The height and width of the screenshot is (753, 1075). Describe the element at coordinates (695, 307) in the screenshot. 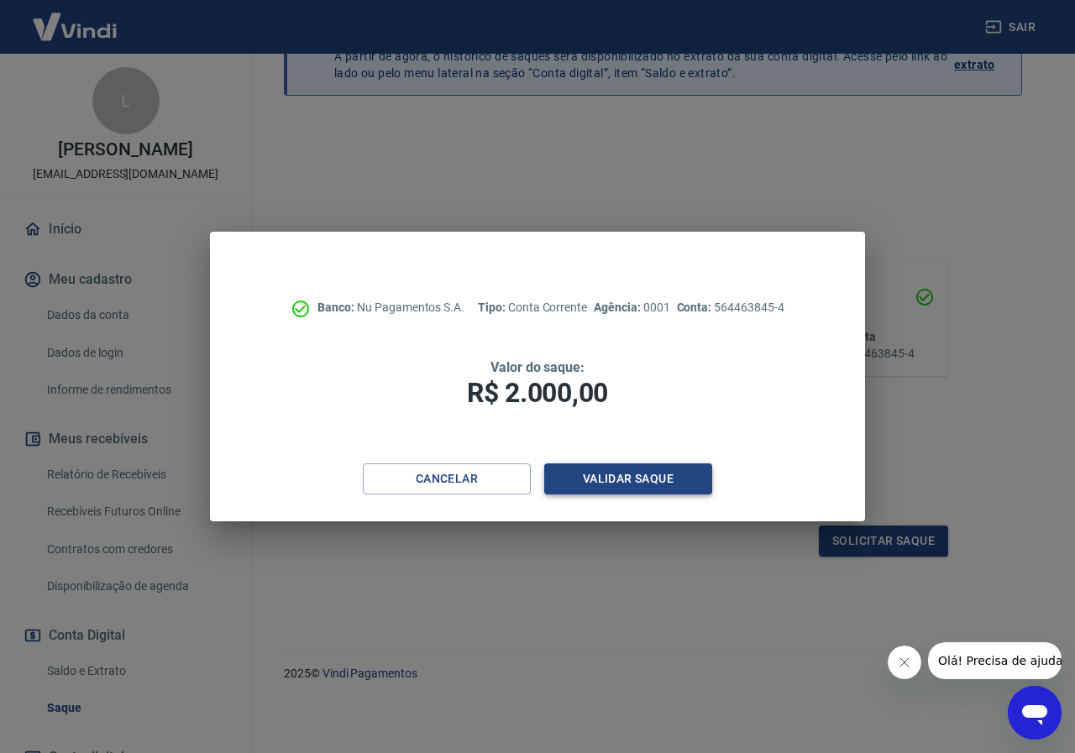

I see `span: Conta:` at that location.